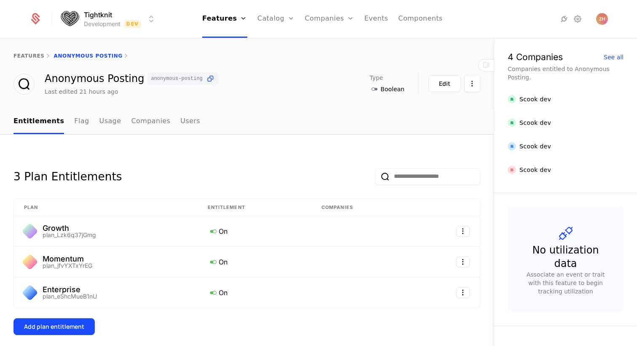  Describe the element at coordinates (564, 19) in the screenshot. I see `a: Integrations` at that location.